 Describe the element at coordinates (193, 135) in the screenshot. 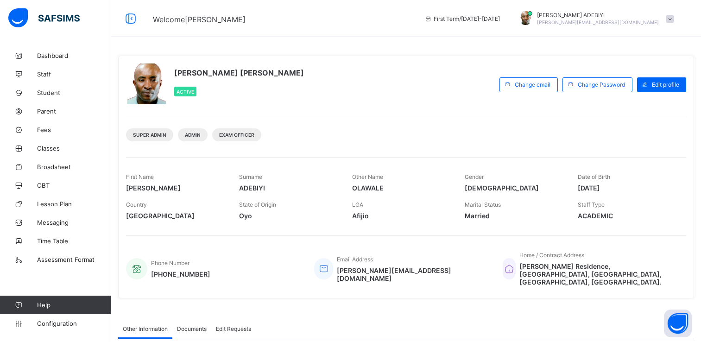

I see `span: Admin` at that location.